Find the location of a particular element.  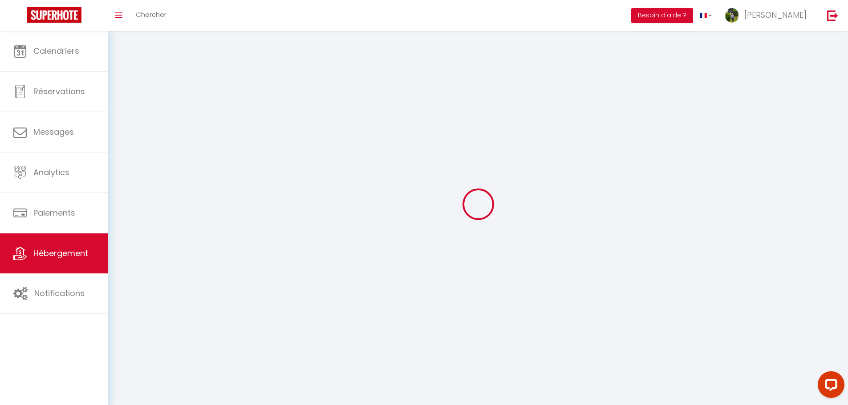

button: Open LiveChat chat widget is located at coordinates (20, 17).